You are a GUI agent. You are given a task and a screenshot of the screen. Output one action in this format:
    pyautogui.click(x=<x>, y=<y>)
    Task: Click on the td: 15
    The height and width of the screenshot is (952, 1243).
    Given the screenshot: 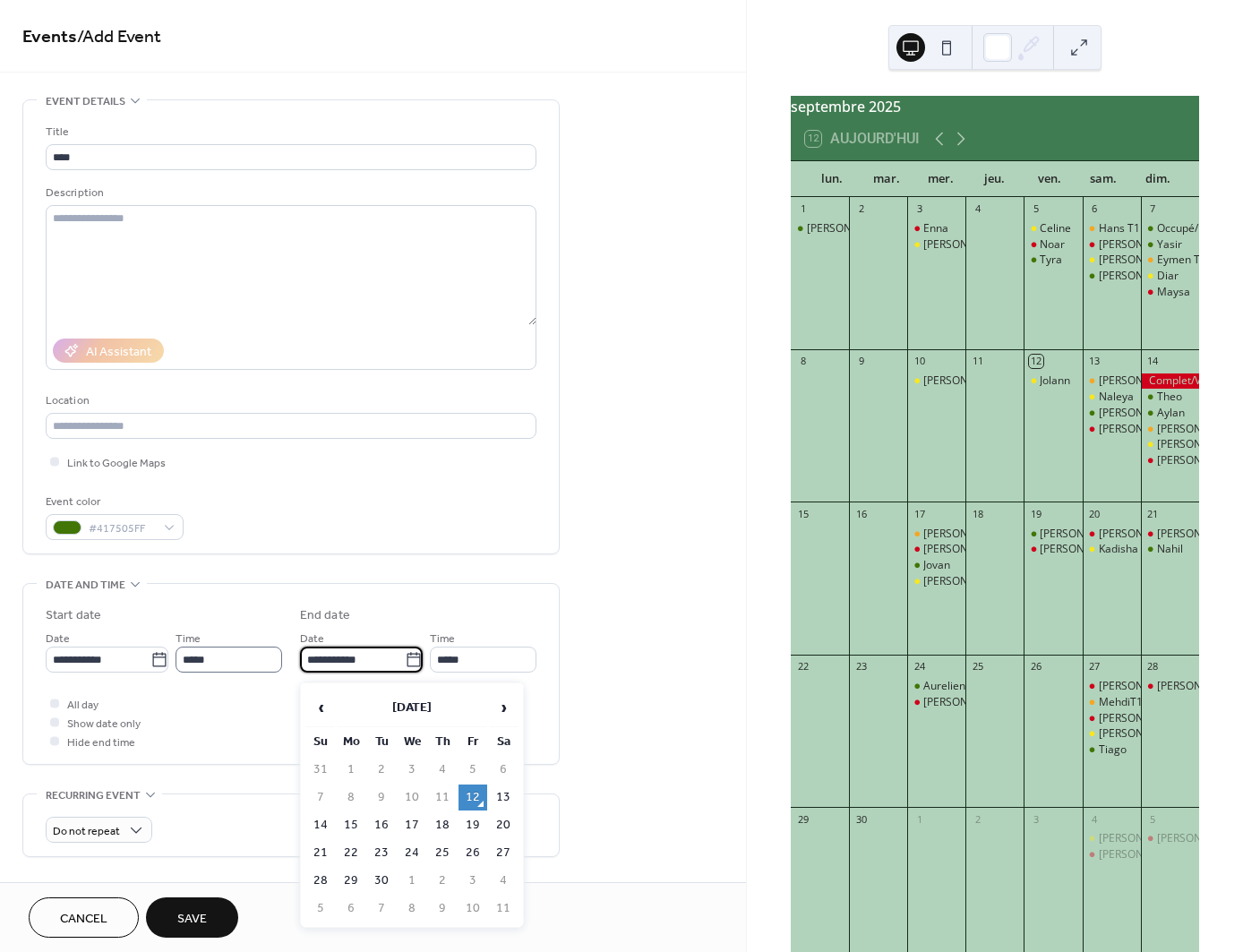 What is the action you would take?
    pyautogui.click(x=351, y=824)
    